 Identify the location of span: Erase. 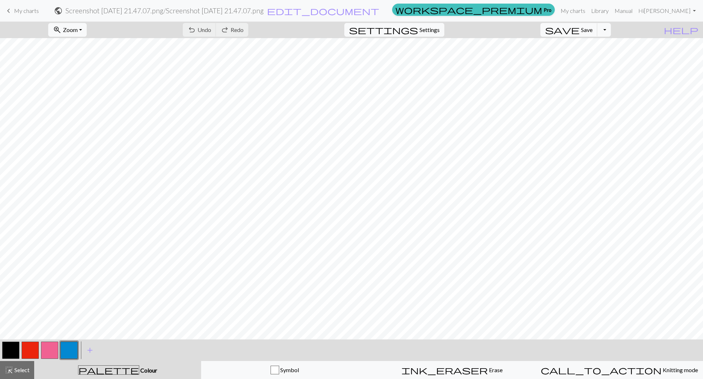
(495, 370).